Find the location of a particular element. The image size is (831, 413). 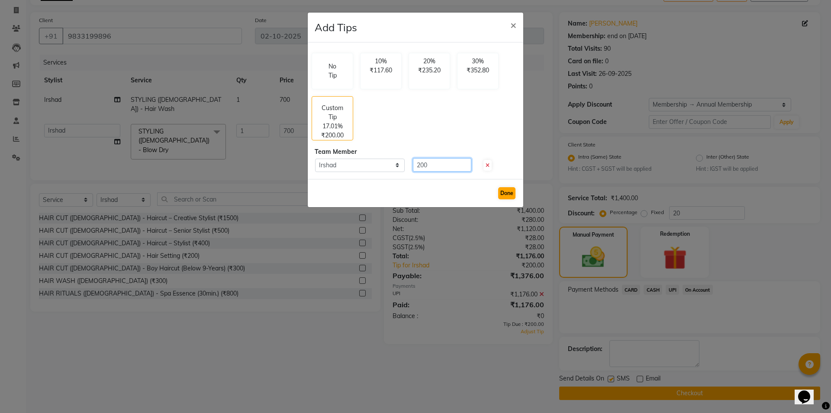

p: No Tip is located at coordinates (333, 71).